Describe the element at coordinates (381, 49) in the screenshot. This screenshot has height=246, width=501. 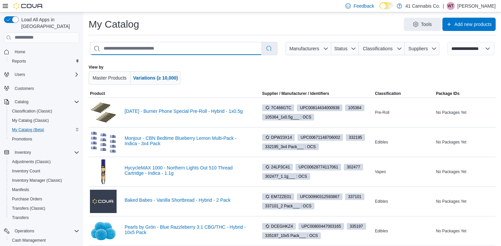
I see `button: Classifications` at that location.